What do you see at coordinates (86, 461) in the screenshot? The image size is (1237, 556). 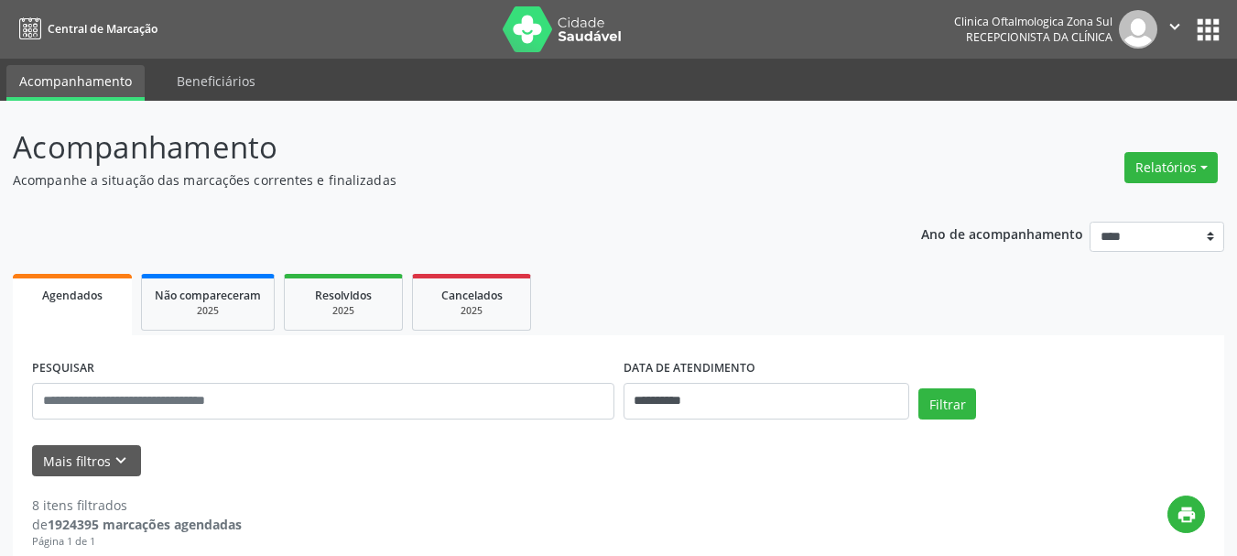 I see `button: Mais filtroskeyboard_arrow_down` at bounding box center [86, 461].